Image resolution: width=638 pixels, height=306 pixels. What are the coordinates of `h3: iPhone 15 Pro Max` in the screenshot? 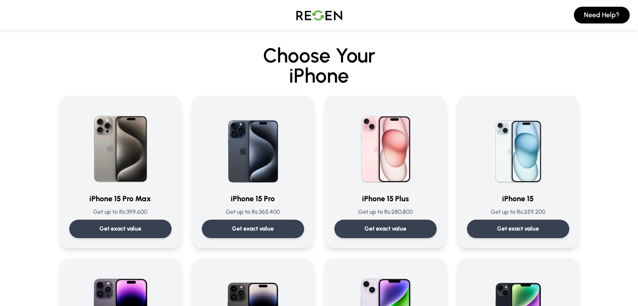 It's located at (120, 199).